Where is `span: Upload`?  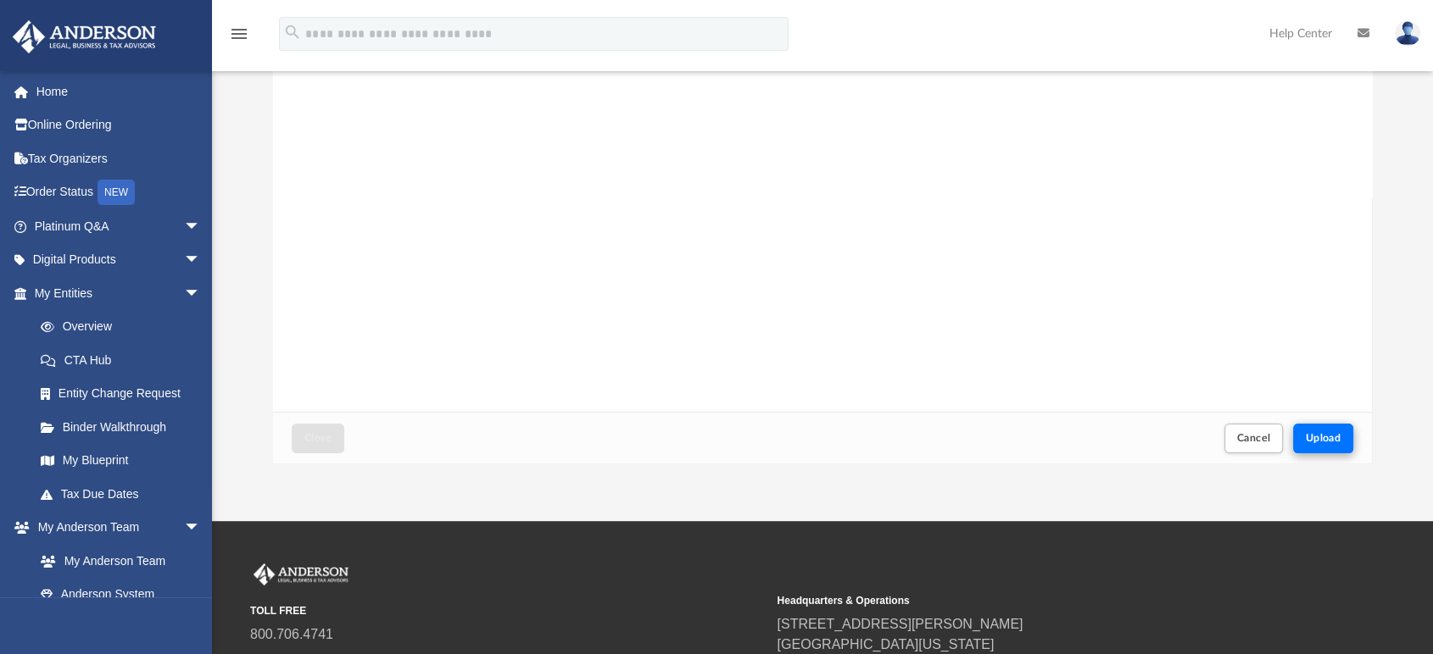 span: Upload is located at coordinates (1323, 438).